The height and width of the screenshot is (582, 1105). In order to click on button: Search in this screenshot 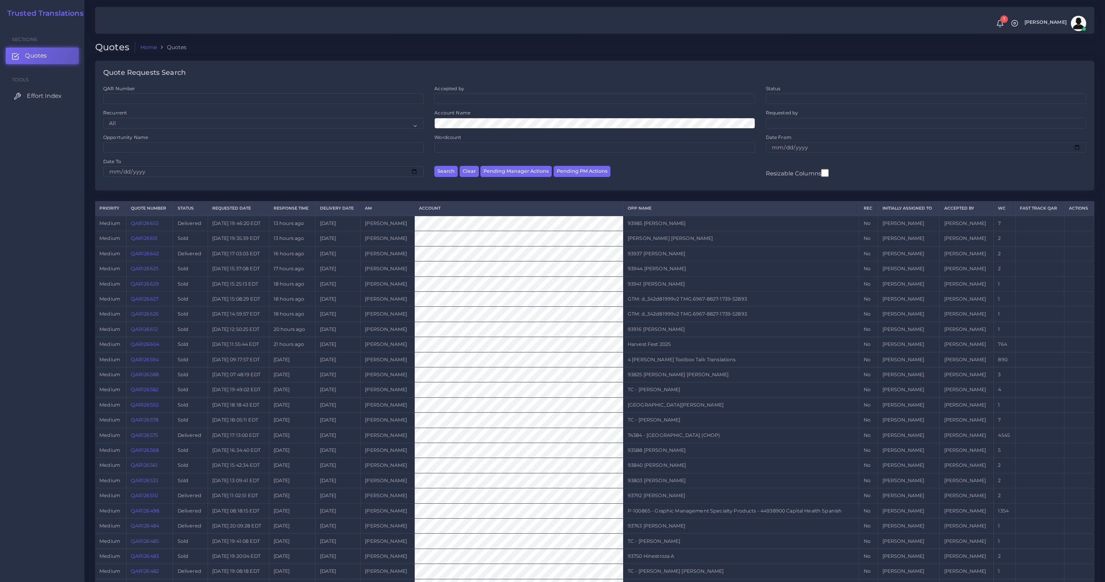, I will do `click(446, 171)`.